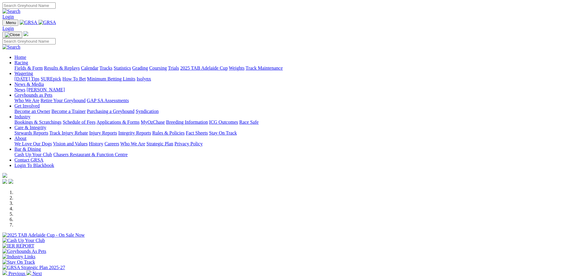  I want to click on a: News, so click(20, 90).